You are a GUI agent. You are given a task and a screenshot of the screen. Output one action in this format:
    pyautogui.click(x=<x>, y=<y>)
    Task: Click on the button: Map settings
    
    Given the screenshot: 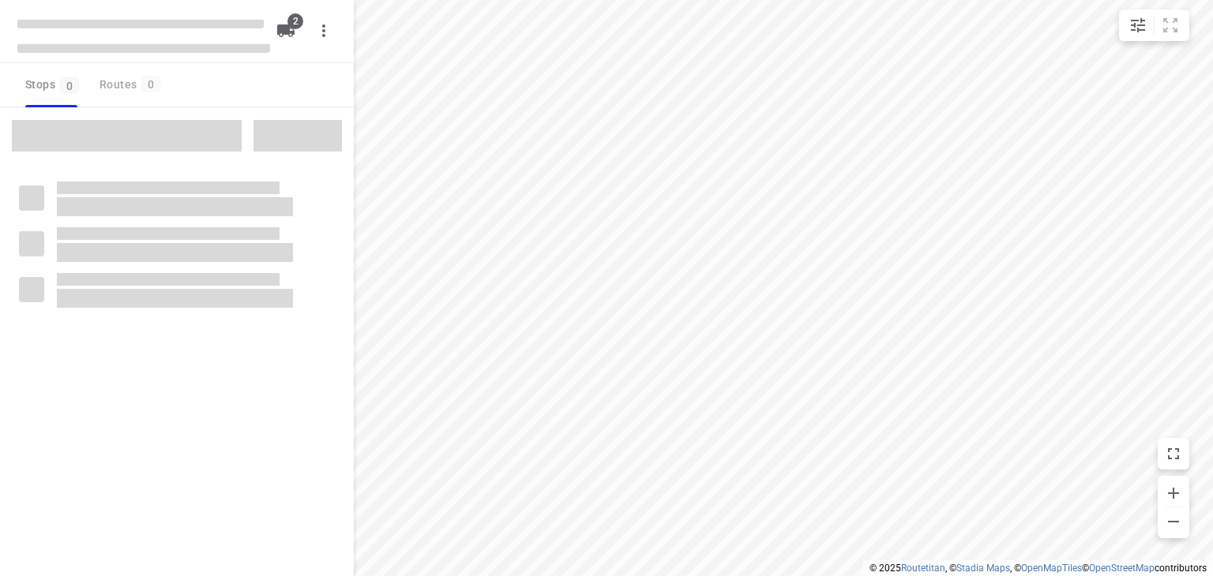 What is the action you would take?
    pyautogui.click(x=1138, y=25)
    